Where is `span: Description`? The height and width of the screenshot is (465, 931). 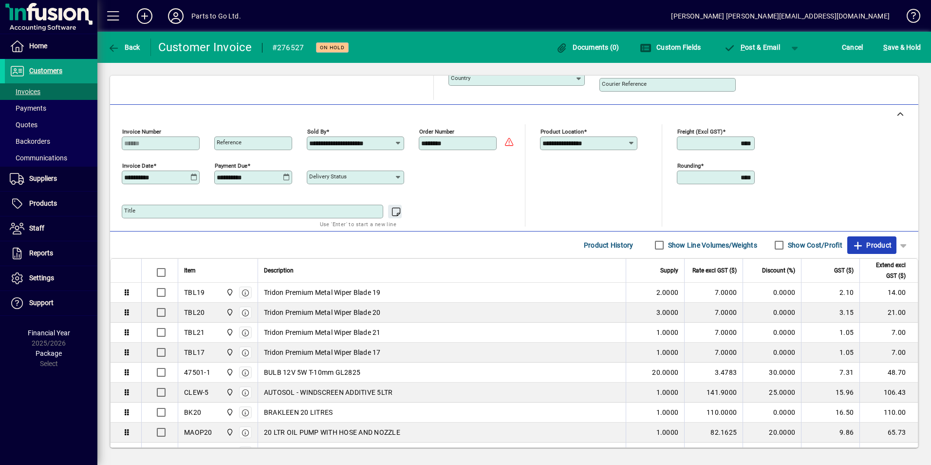 span: Description is located at coordinates (279, 270).